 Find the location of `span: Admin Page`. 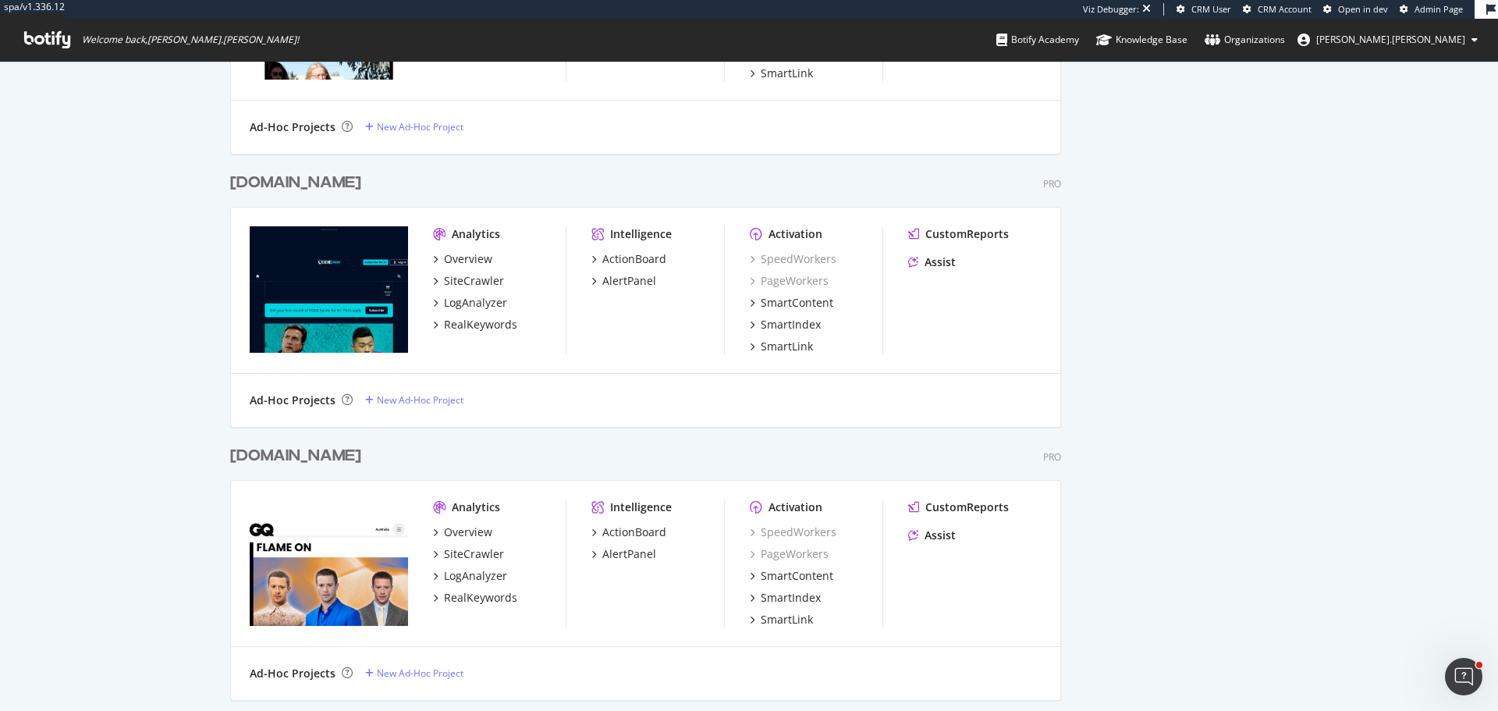

span: Admin Page is located at coordinates (1438, 9).